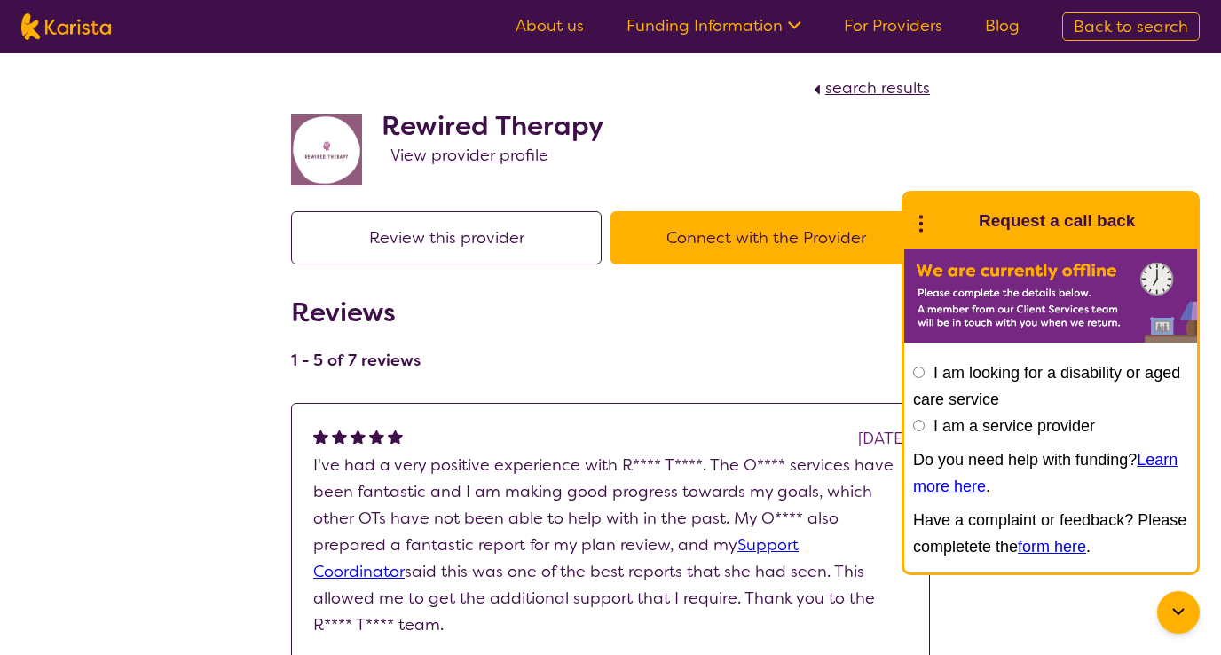 The width and height of the screenshot is (1221, 655). Describe the element at coordinates (770, 238) in the screenshot. I see `a: Connect with the Provider` at that location.